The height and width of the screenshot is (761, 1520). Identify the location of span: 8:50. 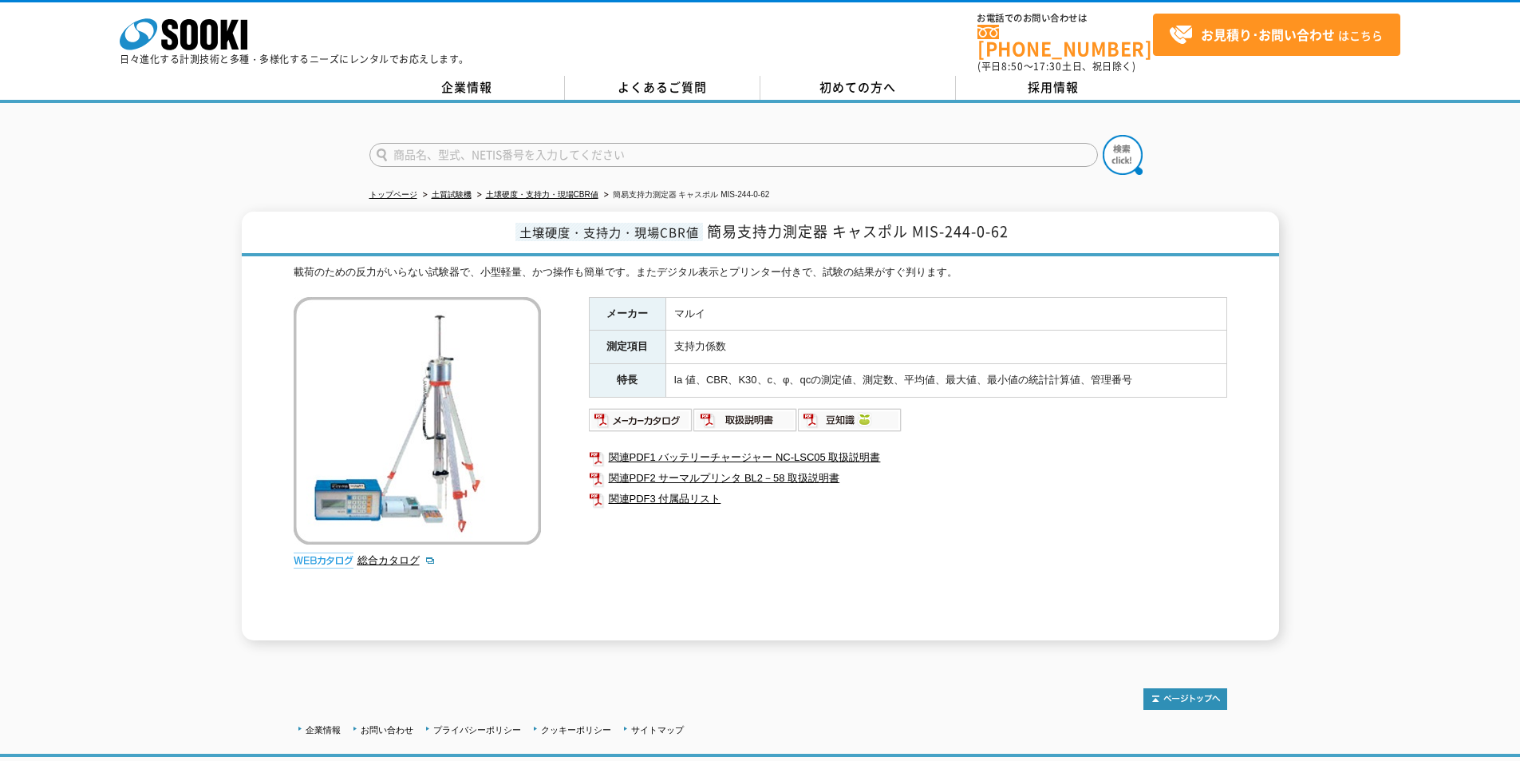
(1013, 66).